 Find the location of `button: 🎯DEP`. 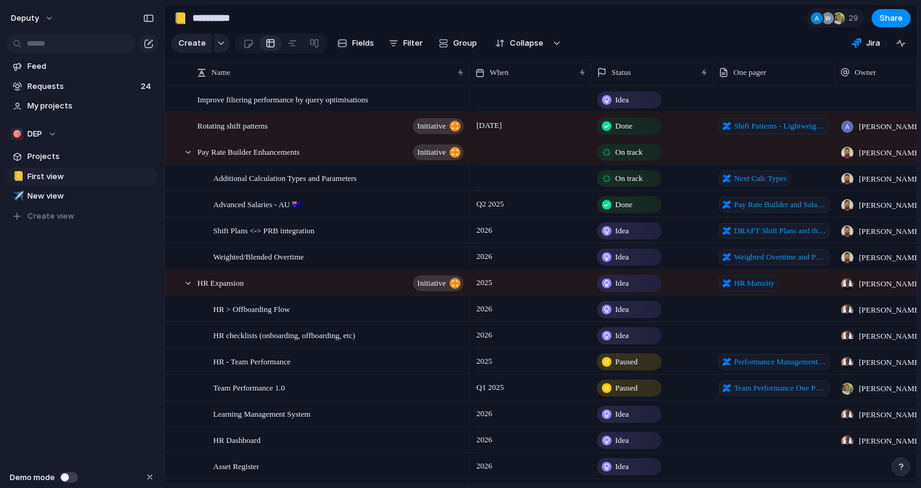

button: 🎯DEP is located at coordinates (82, 134).